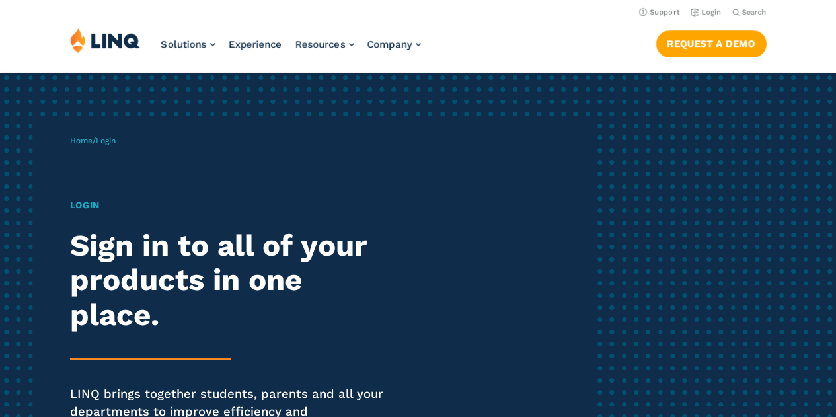 This screenshot has height=417, width=836. What do you see at coordinates (325, 44) in the screenshot?
I see `a: Resources` at bounding box center [325, 44].